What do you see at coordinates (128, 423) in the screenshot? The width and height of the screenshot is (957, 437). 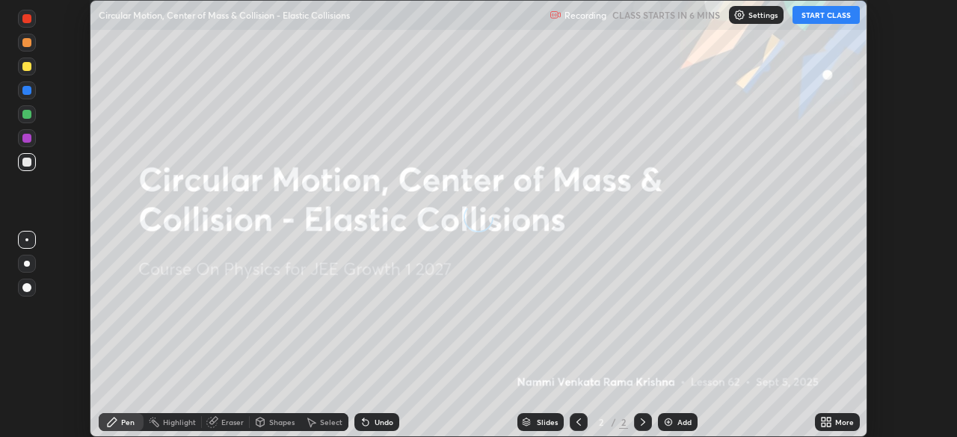 I see `div: Pen` at bounding box center [128, 423].